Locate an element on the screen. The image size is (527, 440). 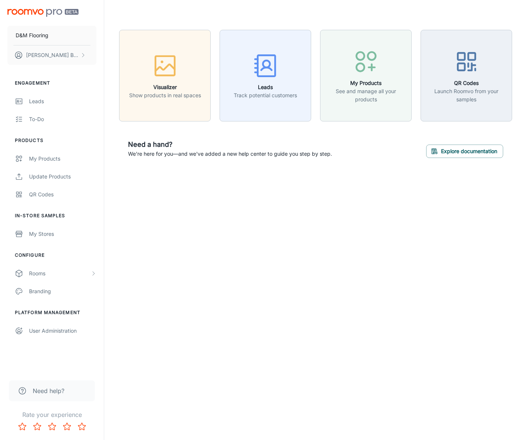
div: QR Codes is located at coordinates (63, 194).